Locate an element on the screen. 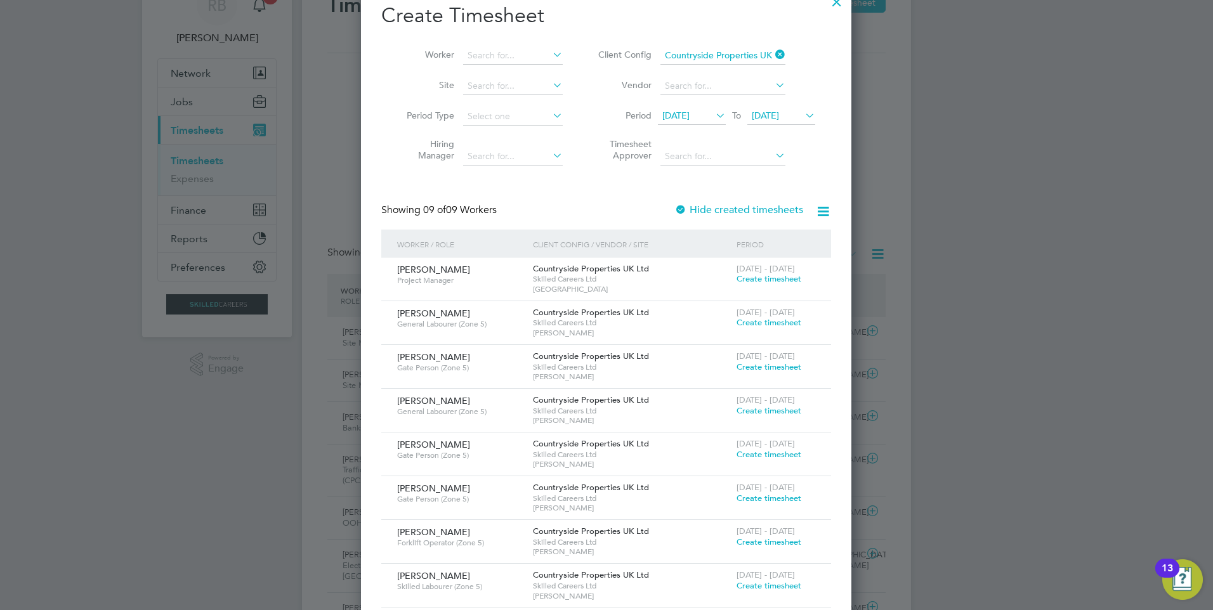 The height and width of the screenshot is (610, 1213). span: To is located at coordinates (737, 115).